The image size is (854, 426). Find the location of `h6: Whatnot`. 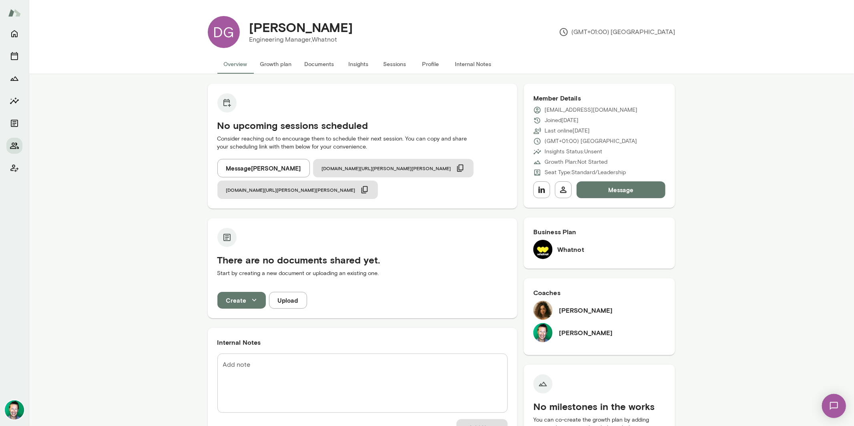

h6: Whatnot is located at coordinates (571, 249).